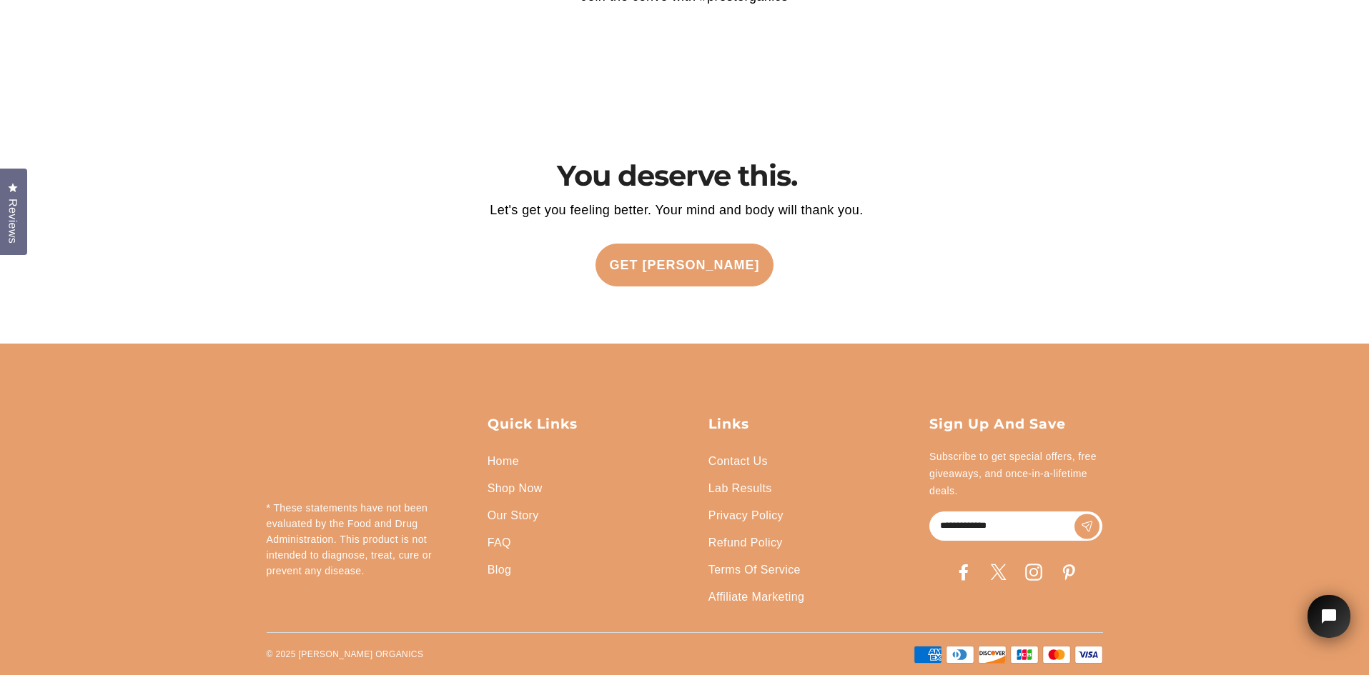 The height and width of the screenshot is (675, 1369). Describe the element at coordinates (746, 543) in the screenshot. I see `a: Refund Policy` at that location.